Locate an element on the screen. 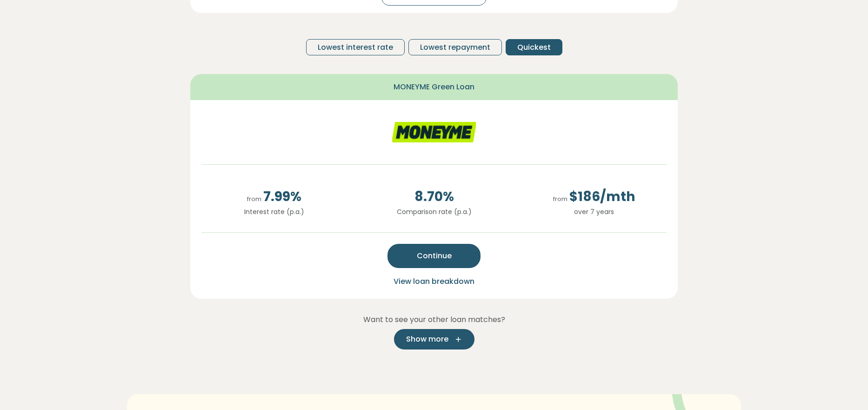 Image resolution: width=868 pixels, height=410 pixels. button: Show more is located at coordinates (434, 339).